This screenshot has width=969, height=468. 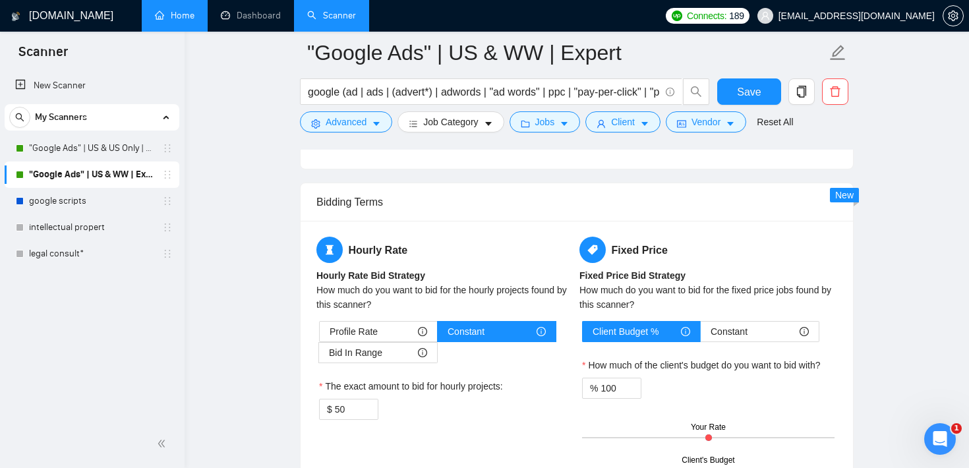 What do you see at coordinates (845, 195) in the screenshot?
I see `span: New` at bounding box center [845, 195].